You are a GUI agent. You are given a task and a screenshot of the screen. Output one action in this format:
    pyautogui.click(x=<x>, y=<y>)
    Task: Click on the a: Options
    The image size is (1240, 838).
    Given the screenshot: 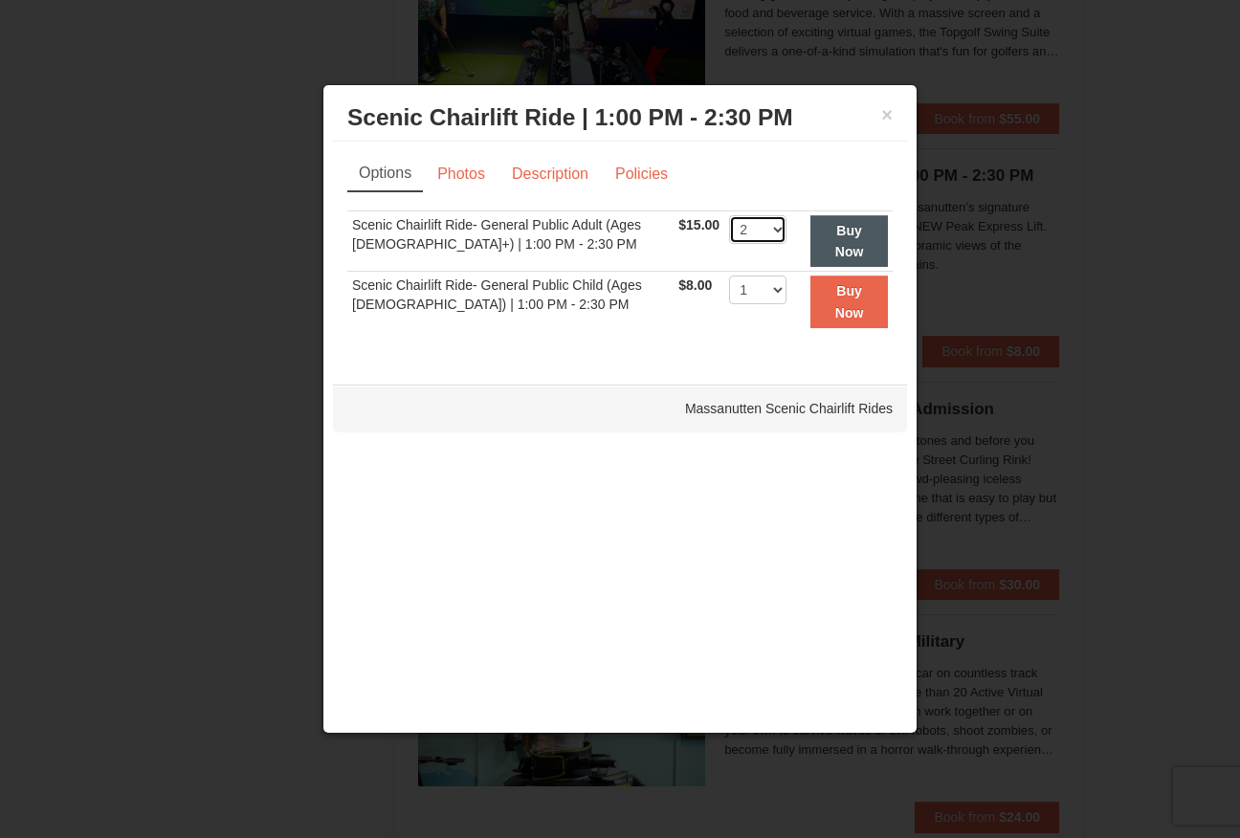 What is the action you would take?
    pyautogui.click(x=385, y=174)
    